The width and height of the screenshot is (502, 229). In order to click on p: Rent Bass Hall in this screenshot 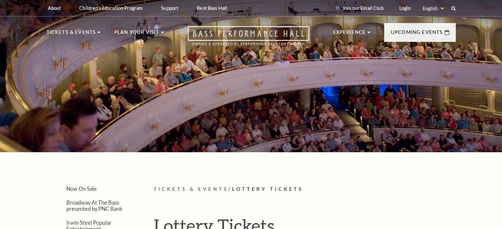, I will do `click(212, 8)`.